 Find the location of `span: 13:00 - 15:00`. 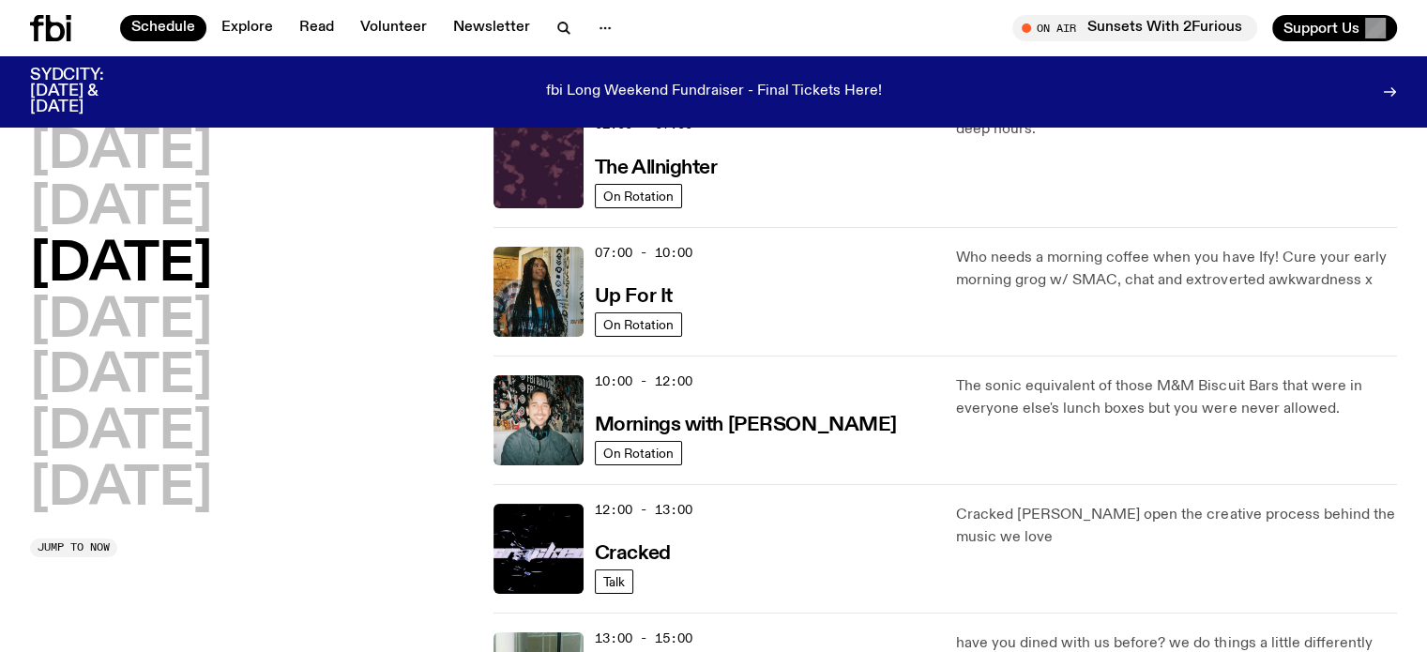

span: 13:00 - 15:00 is located at coordinates (644, 638).